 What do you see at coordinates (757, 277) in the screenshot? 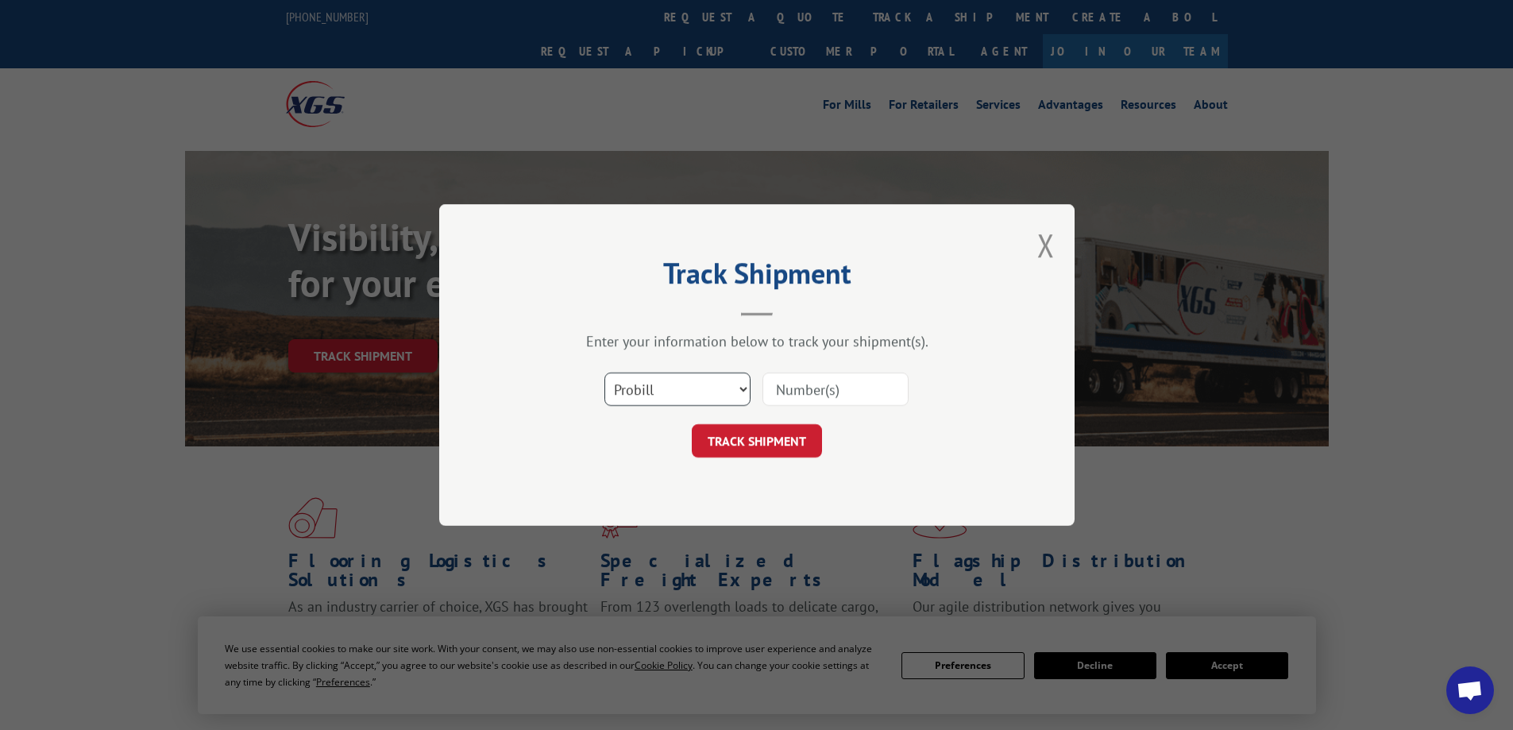
I see `h2: Track Shipment` at bounding box center [757, 277].